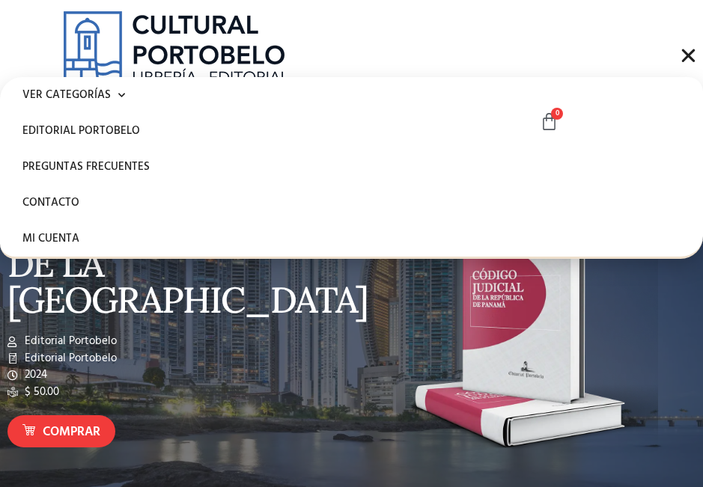 The image size is (703, 487). Describe the element at coordinates (71, 433) in the screenshot. I see `span: Comprar` at that location.